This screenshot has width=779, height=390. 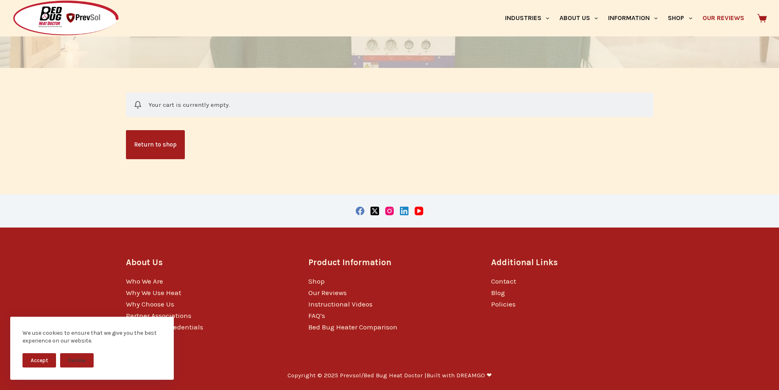 I want to click on div: We use cookies to ensure that we give you the best experience on our website., so click(x=92, y=337).